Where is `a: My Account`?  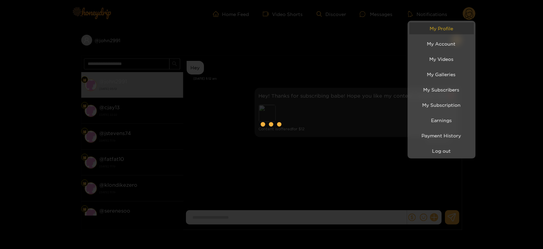 a: My Account is located at coordinates (442, 44).